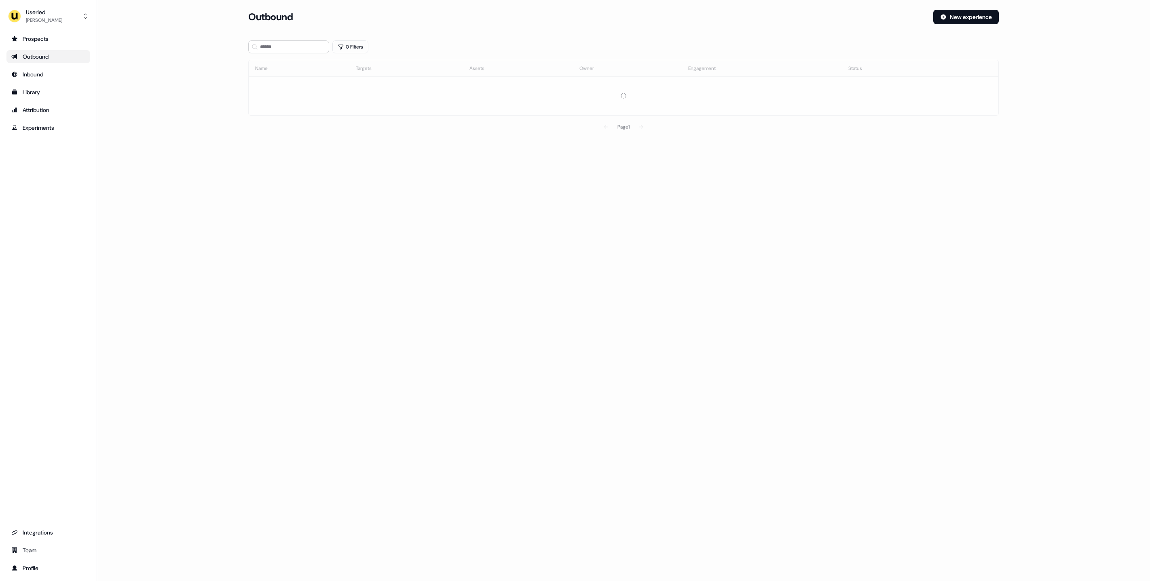  Describe the element at coordinates (48, 39) in the screenshot. I see `a: Go to prospects` at that location.